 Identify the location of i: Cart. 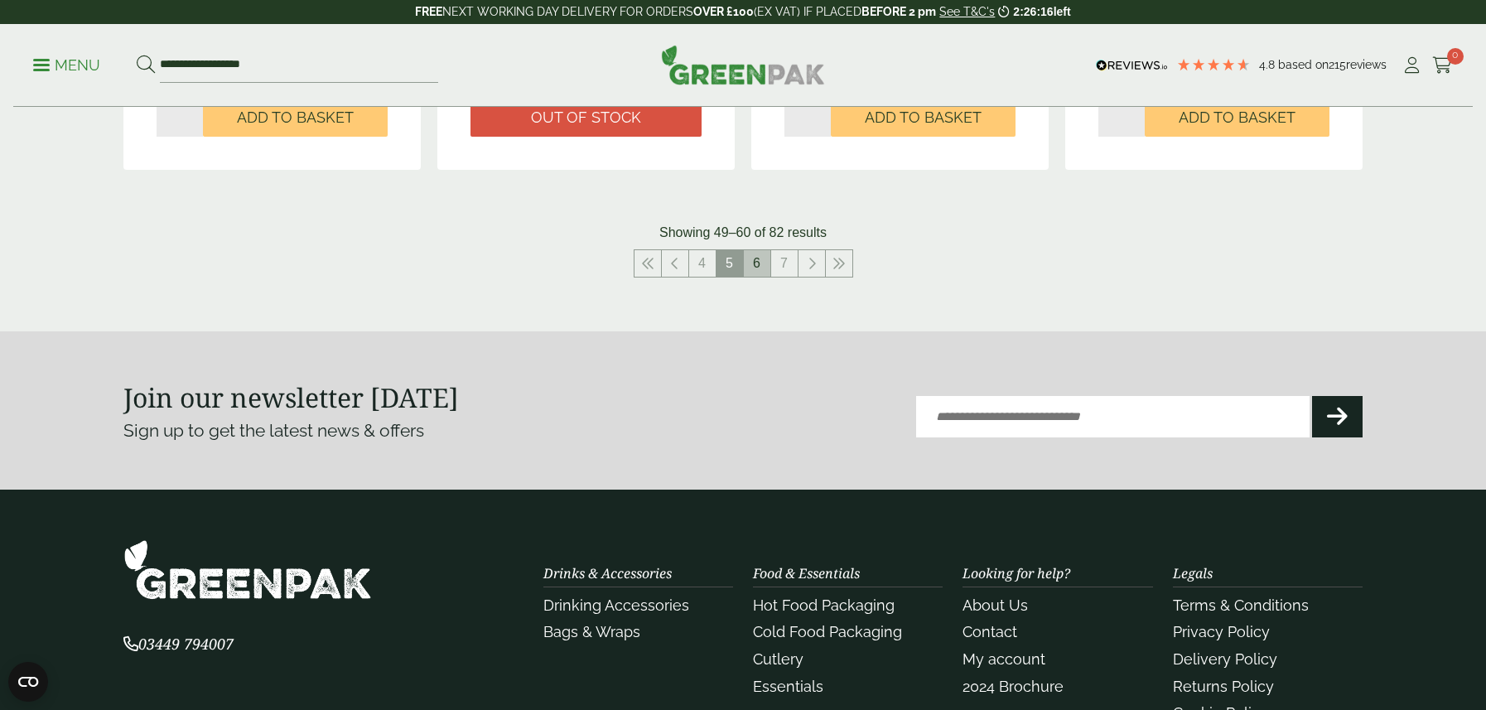
(1442, 65).